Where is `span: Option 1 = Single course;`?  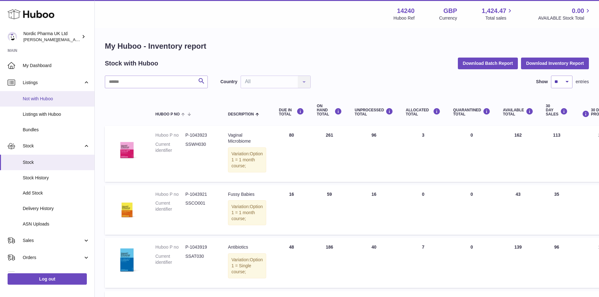
span: Option 1 = Single course; is located at coordinates (247, 265).